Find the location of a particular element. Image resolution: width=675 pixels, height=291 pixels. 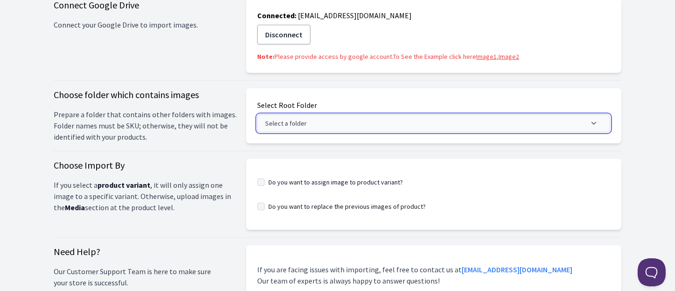

span: Connect your Google Drive to import images. is located at coordinates (145, 25).